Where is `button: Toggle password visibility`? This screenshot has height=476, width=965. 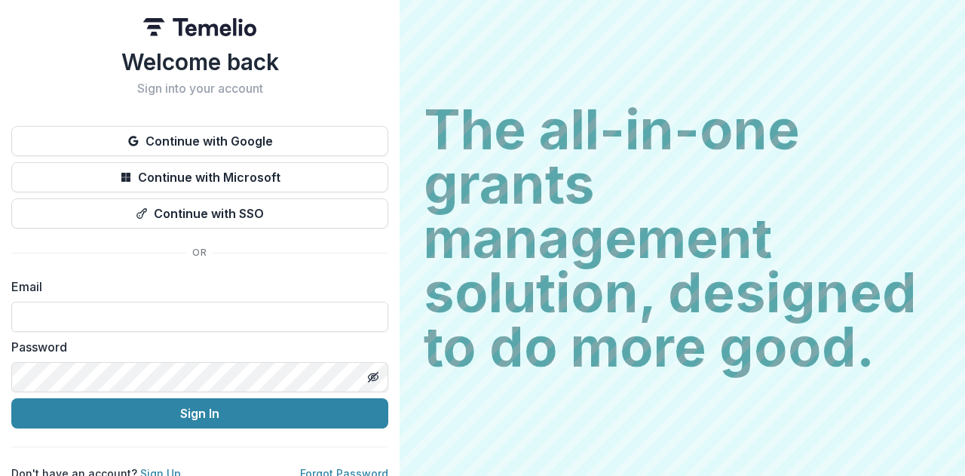
button: Toggle password visibility is located at coordinates (373, 377).